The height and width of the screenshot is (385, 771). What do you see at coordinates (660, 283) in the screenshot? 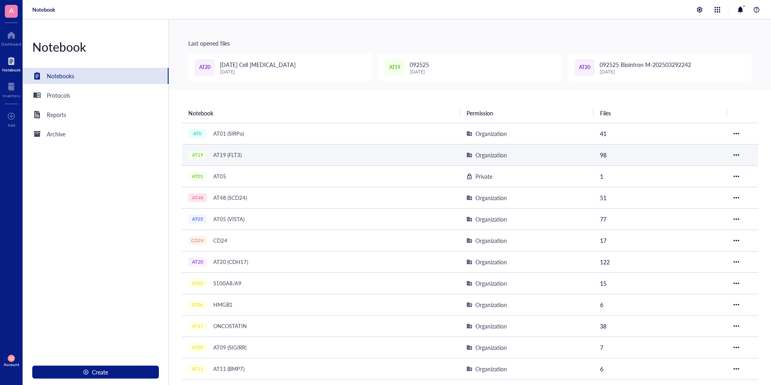
I see `td: 15` at bounding box center [660, 283].